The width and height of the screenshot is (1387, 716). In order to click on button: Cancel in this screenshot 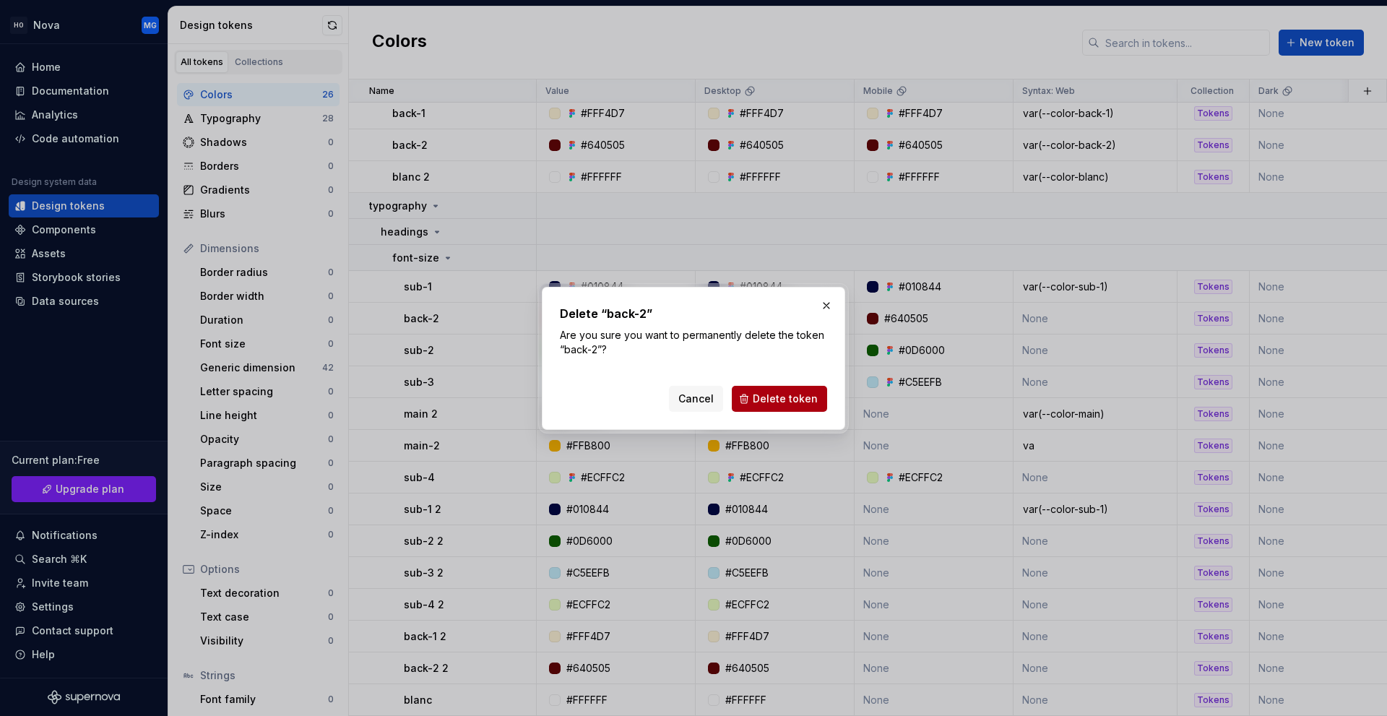, I will do `click(696, 399)`.